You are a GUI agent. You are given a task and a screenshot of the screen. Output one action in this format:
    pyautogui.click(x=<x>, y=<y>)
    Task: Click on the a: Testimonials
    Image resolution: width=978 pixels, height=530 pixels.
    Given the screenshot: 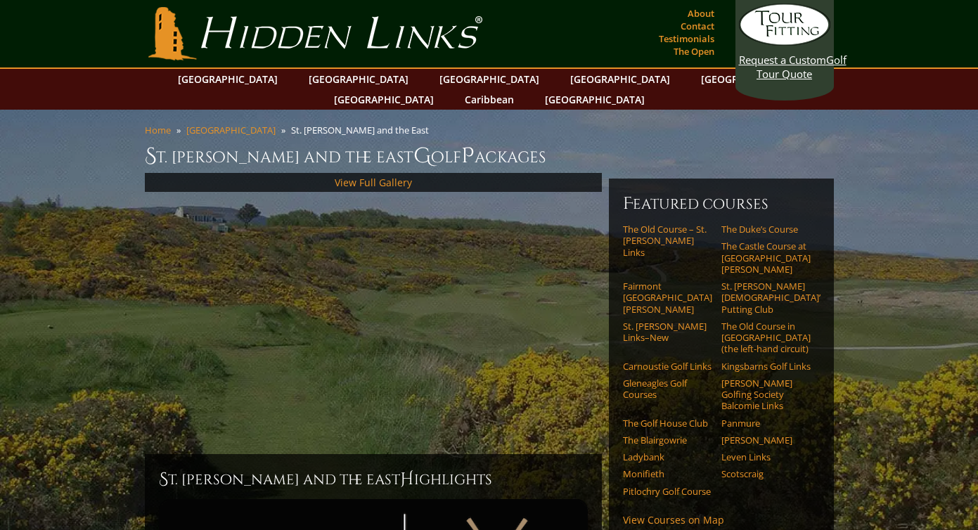 What is the action you would take?
    pyautogui.click(x=686, y=39)
    